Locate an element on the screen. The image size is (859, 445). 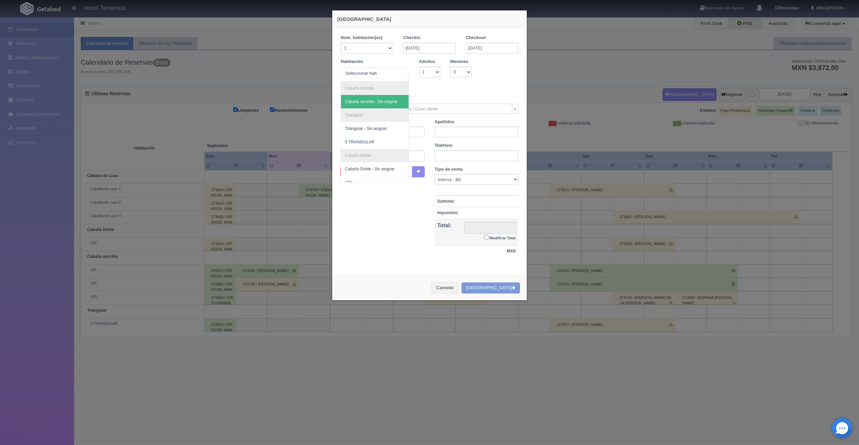
strong: MXN is located at coordinates (511, 251).